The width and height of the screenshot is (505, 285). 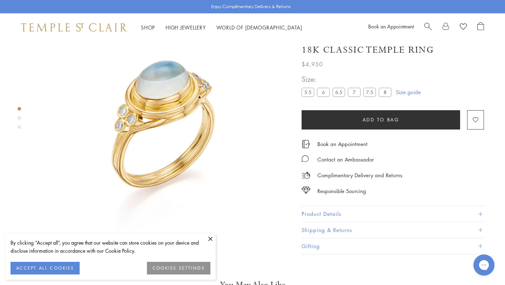 What do you see at coordinates (306, 190) in the screenshot?
I see `img: icon_sourcing.svg` at bounding box center [306, 190].